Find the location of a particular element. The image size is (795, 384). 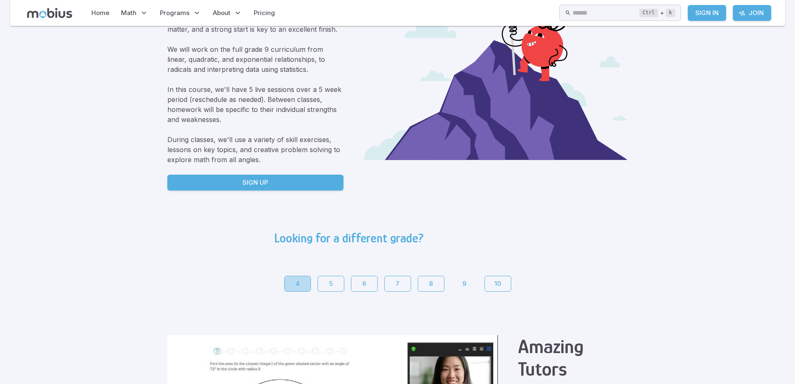

p: We will work on the full grade 9 curriculum from linear, quadratic, and exponential relationships... is located at coordinates (255, 59).